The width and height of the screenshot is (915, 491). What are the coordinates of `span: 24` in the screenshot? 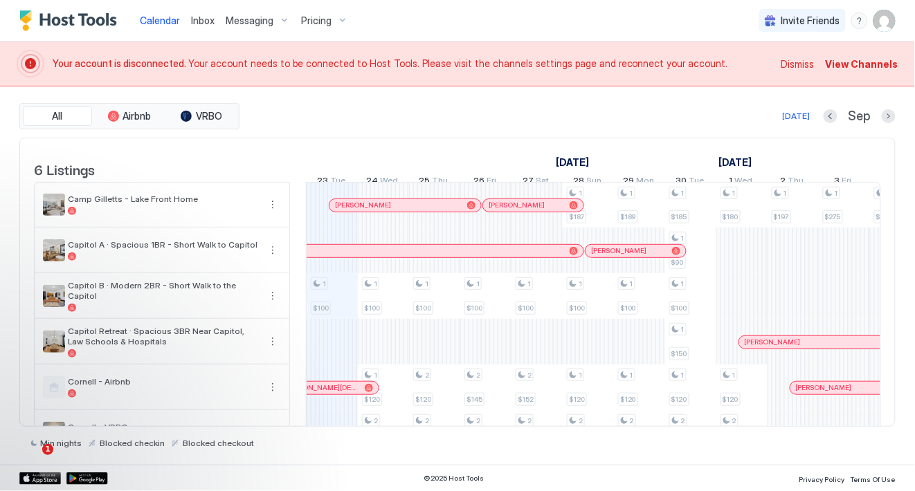 It's located at (372, 182).